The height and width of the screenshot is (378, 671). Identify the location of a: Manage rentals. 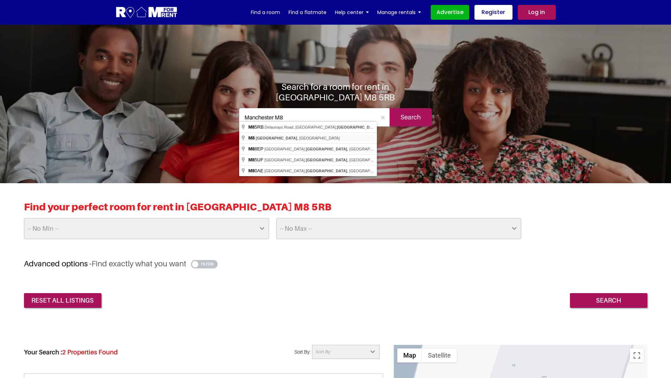
(399, 12).